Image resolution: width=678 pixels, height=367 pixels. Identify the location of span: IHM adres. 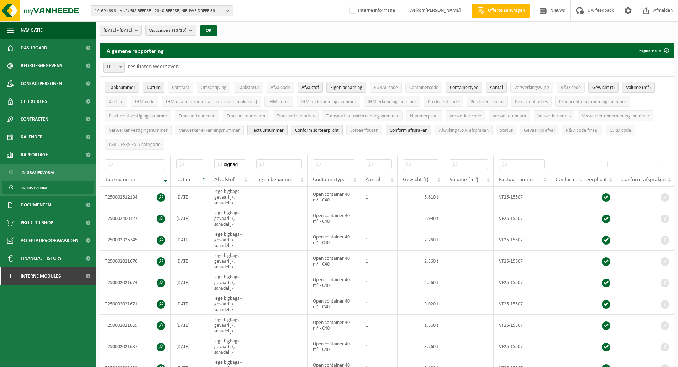
(279, 102).